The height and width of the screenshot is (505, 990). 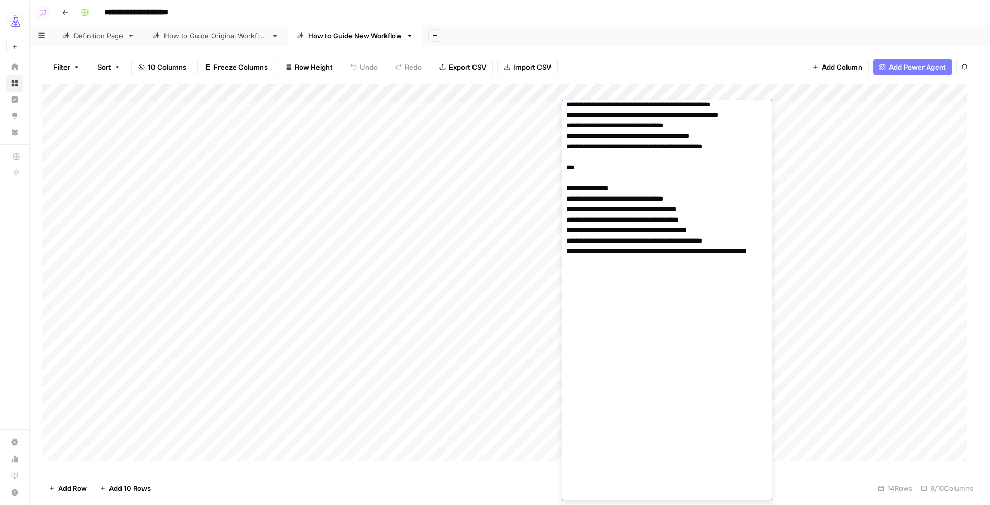 I want to click on img: AirOps Growth Logo, so click(x=16, y=21).